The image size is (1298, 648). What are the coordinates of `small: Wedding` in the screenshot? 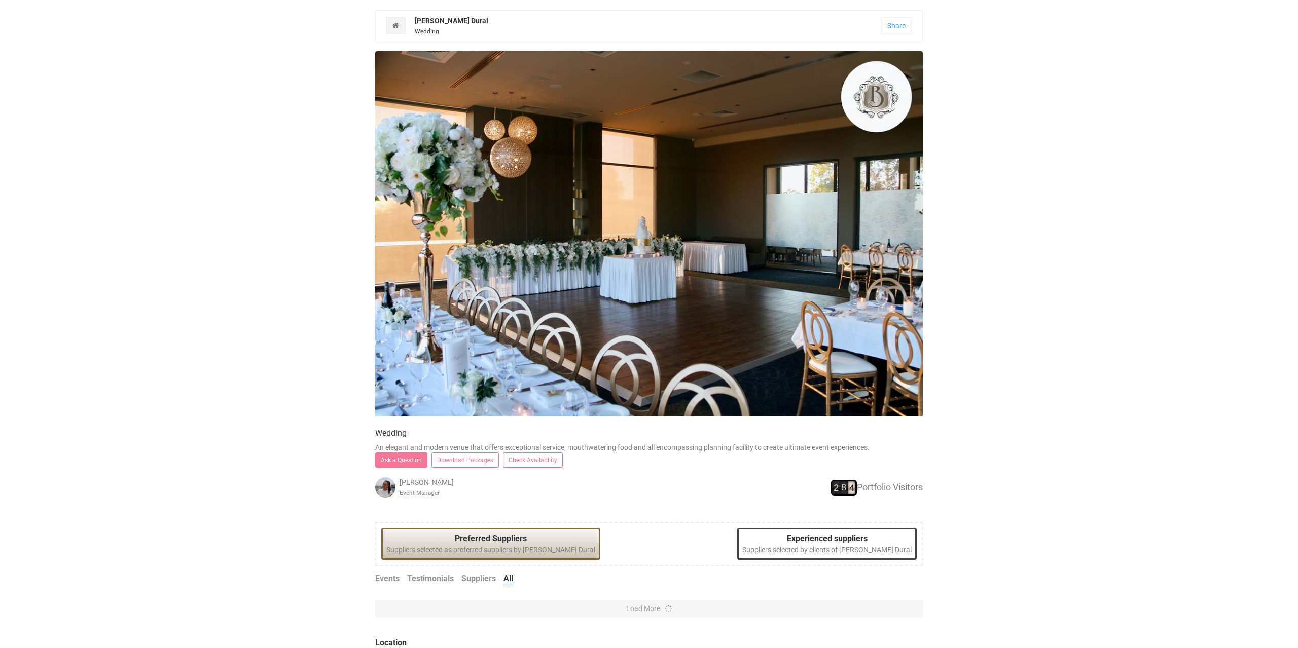 It's located at (427, 31).